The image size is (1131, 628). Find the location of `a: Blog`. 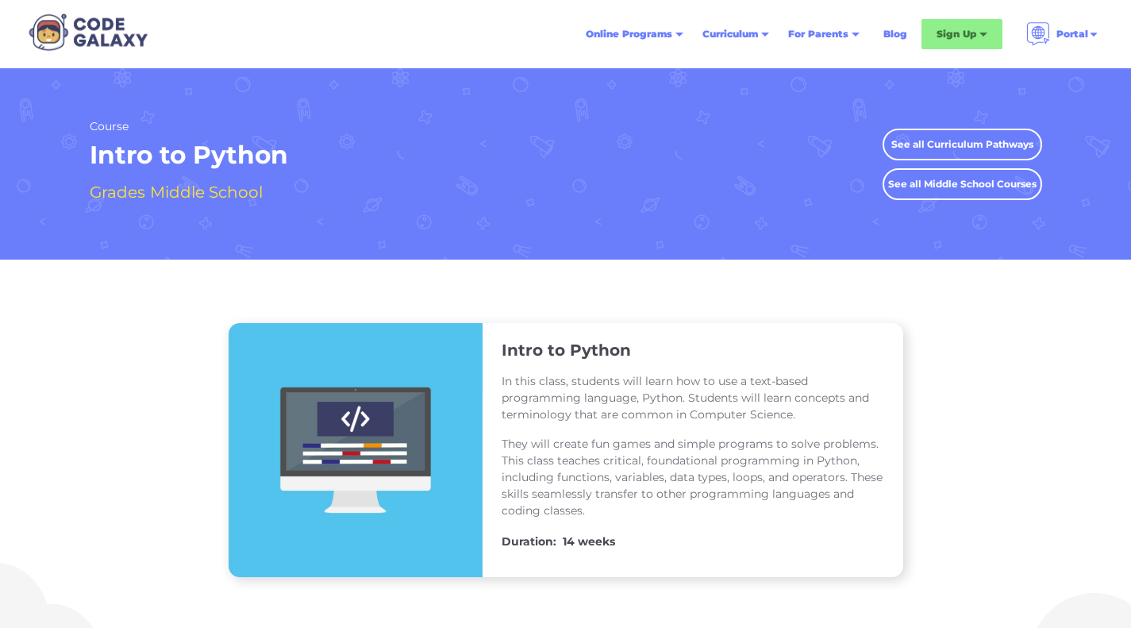

a: Blog is located at coordinates (895, 34).